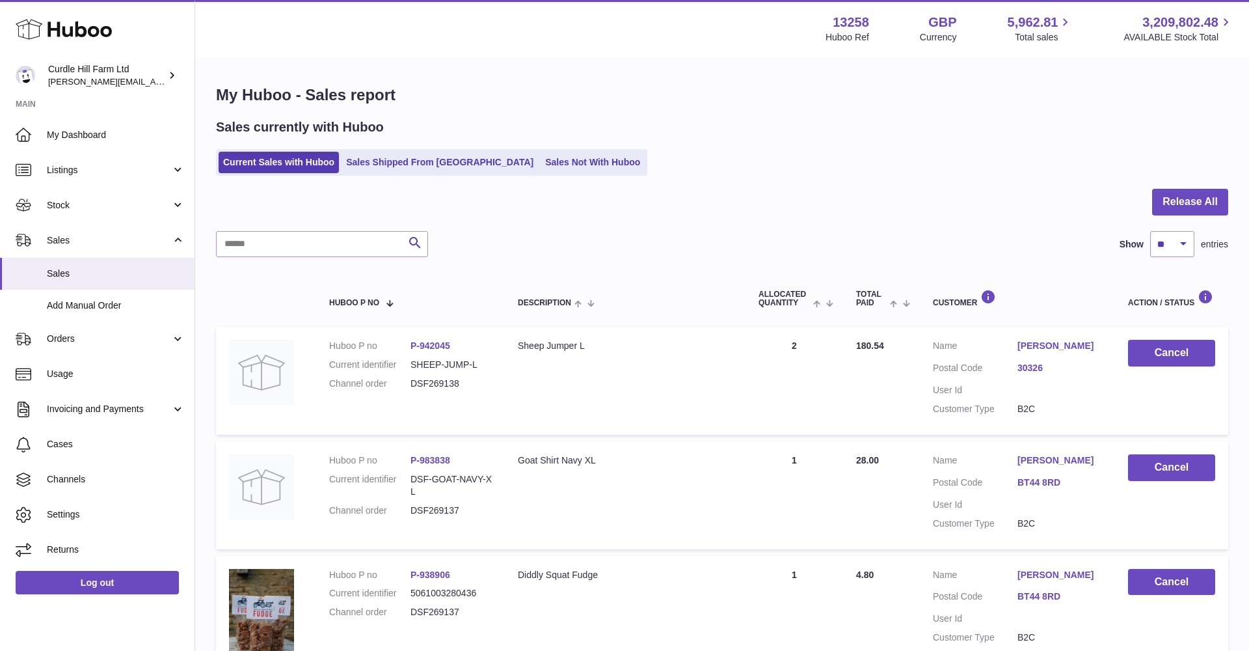 Image resolution: width=1249 pixels, height=651 pixels. What do you see at coordinates (1132, 244) in the screenshot?
I see `label: Show` at bounding box center [1132, 244].